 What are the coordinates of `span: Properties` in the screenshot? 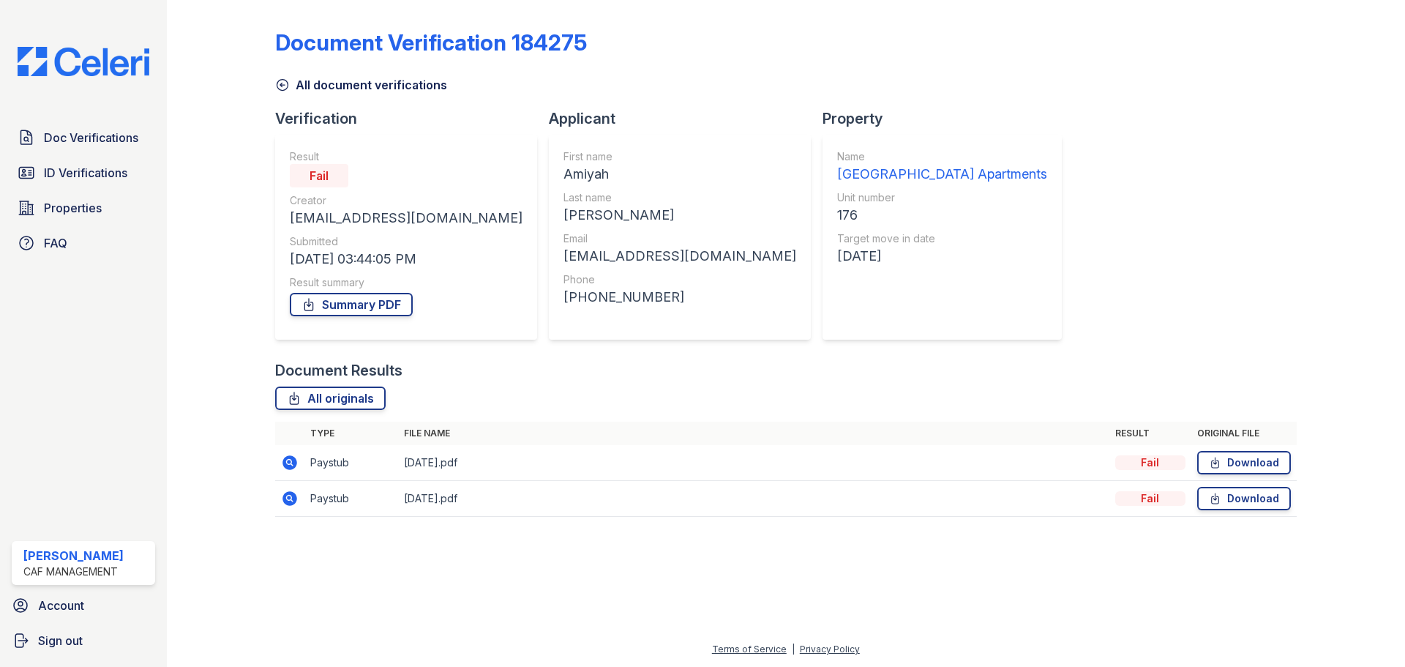 It's located at (72, 208).